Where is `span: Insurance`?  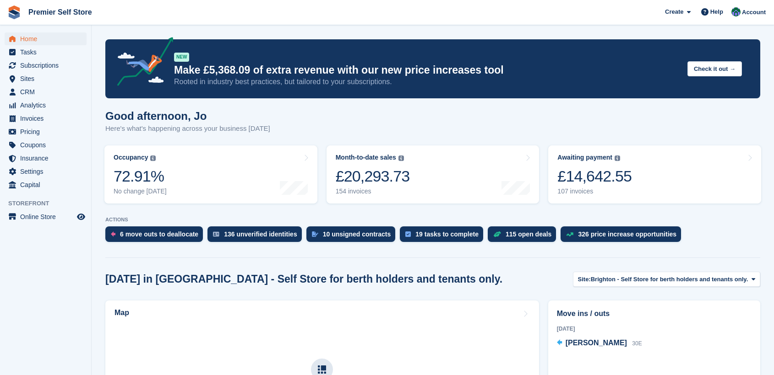
span: Insurance is located at coordinates (48, 158).